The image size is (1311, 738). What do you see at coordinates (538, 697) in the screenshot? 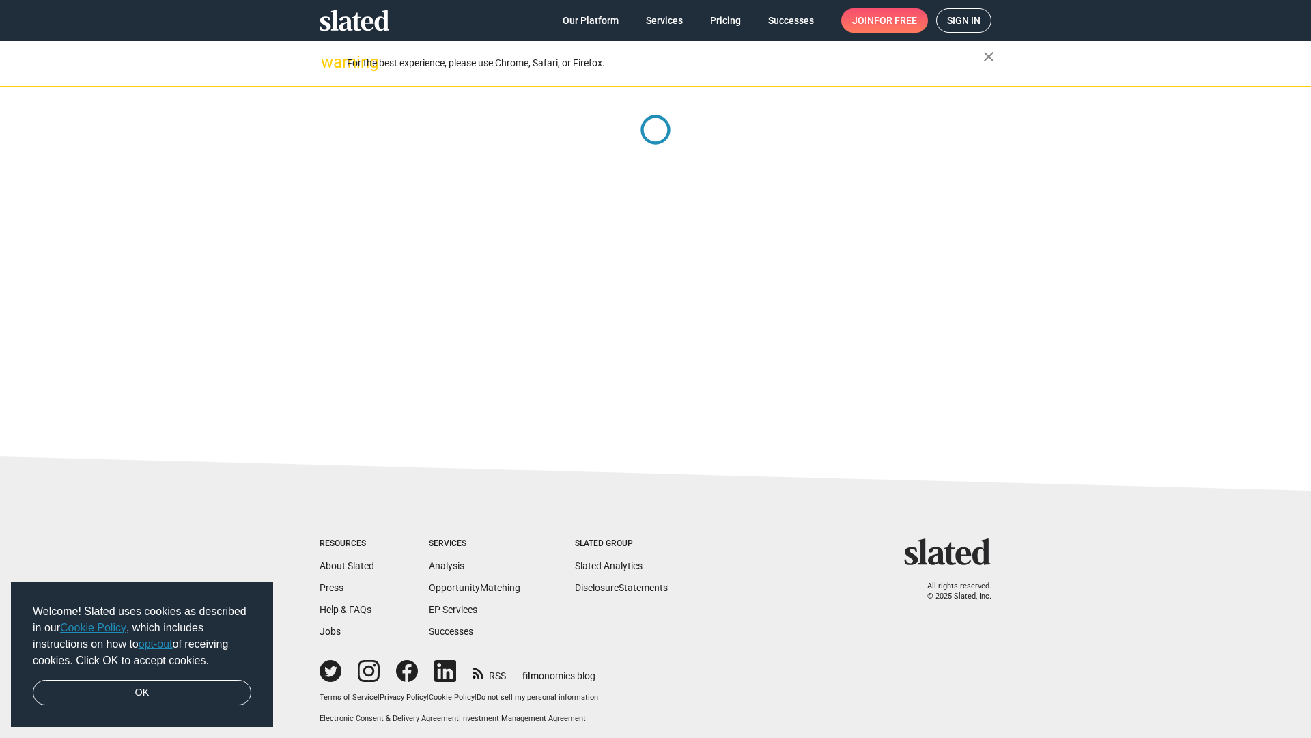
I see `button: Do not sell my personal information` at bounding box center [538, 697].